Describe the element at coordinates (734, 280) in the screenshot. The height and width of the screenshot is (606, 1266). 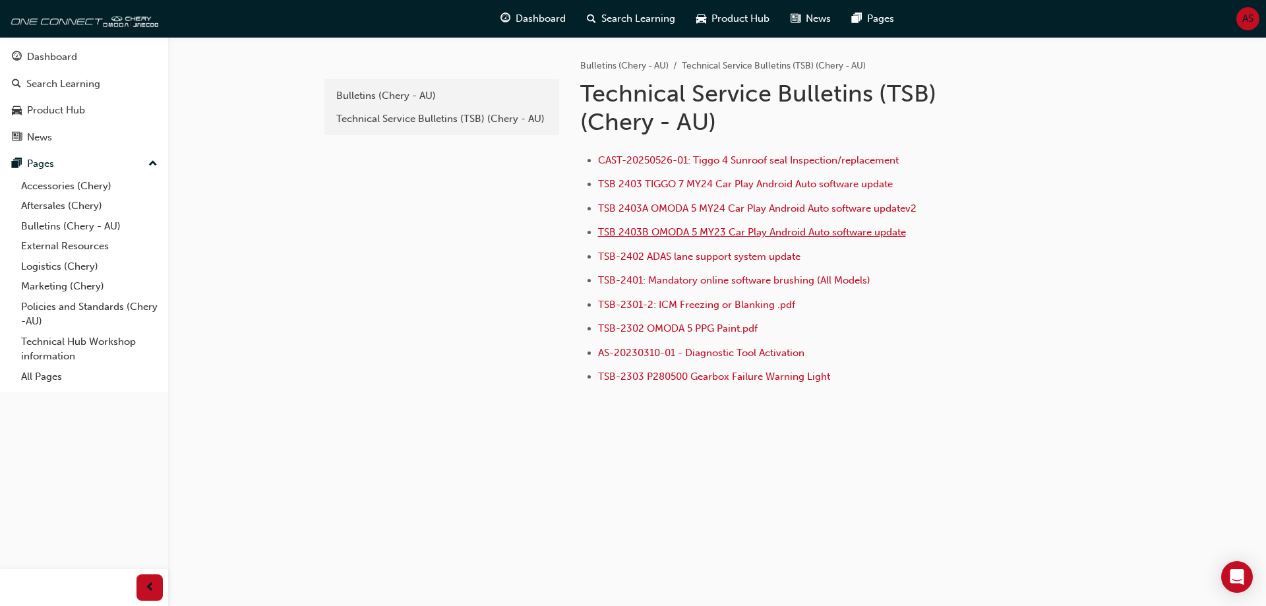
I see `span: TSB-2401: Mandatory online software brushing (All Models)` at that location.